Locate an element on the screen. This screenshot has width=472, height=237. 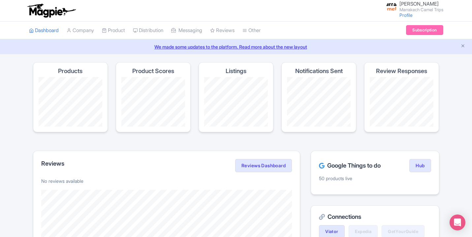
h4: Products is located at coordinates (70, 71).